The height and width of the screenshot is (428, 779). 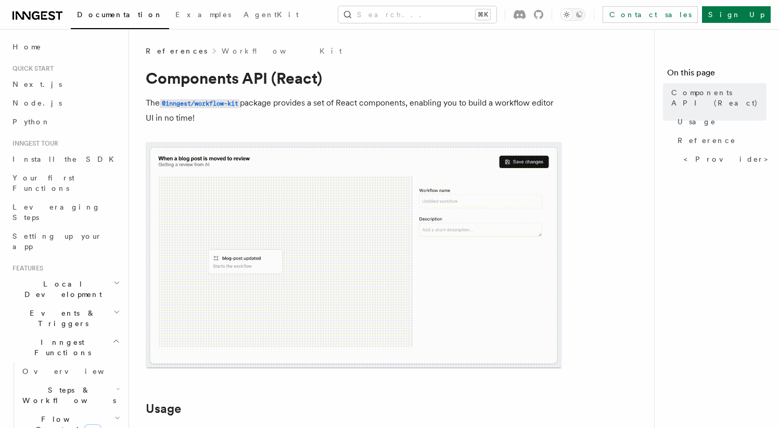 I want to click on a: AgentKit, so click(x=271, y=16).